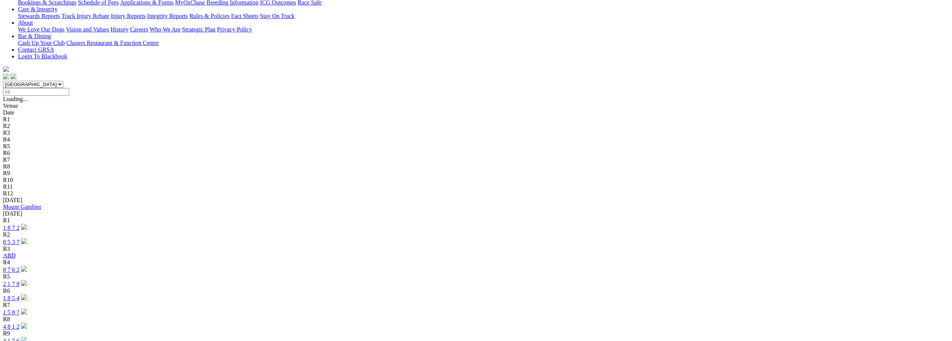  What do you see at coordinates (209, 16) in the screenshot?
I see `a: Rules & Policies` at bounding box center [209, 16].